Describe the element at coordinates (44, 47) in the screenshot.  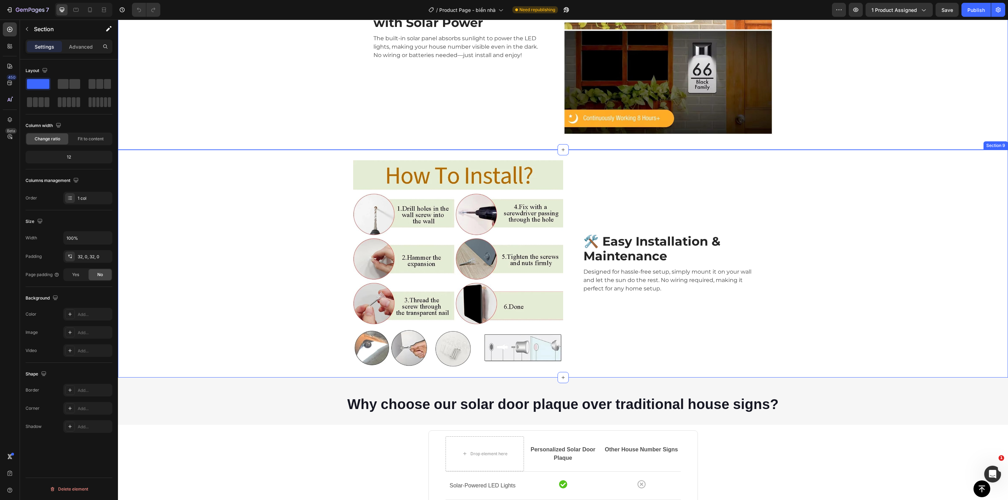
I see `p: Settings` at that location.